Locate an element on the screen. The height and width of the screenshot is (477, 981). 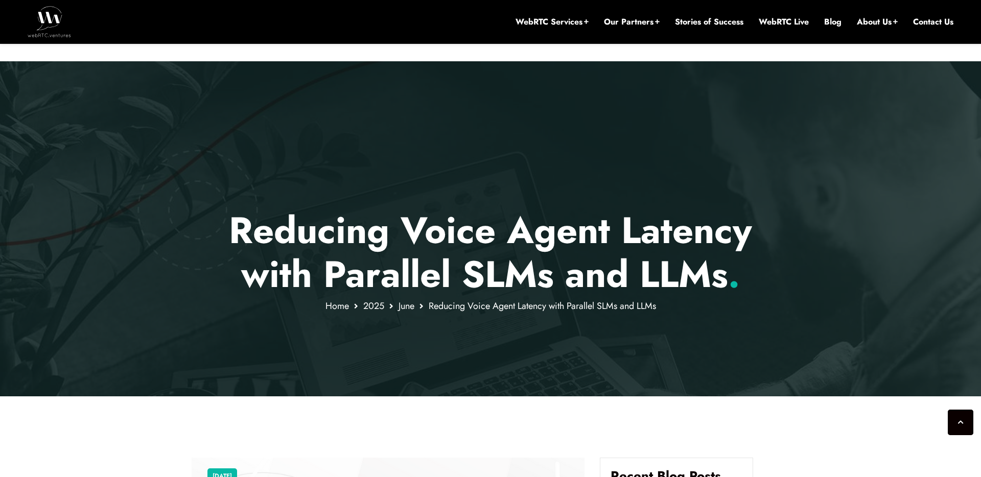
a: Our Partners is located at coordinates (632, 22).